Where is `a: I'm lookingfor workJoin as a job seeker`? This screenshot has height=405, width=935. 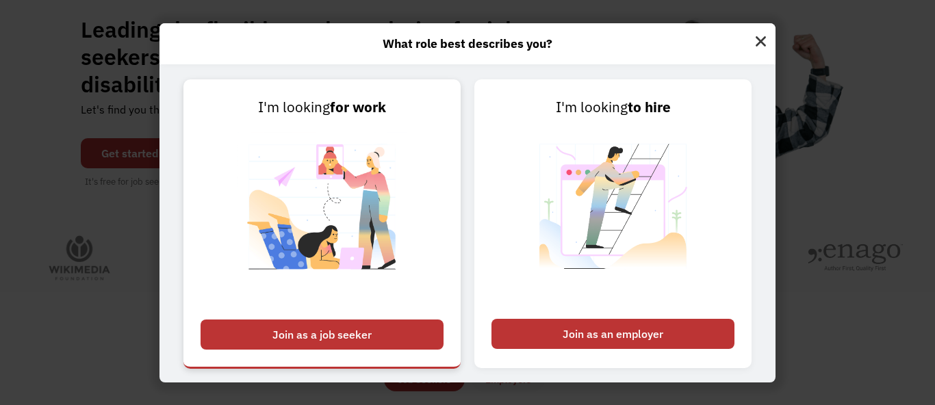
a: I'm lookingfor workJoin as a job seeker is located at coordinates (322, 224).